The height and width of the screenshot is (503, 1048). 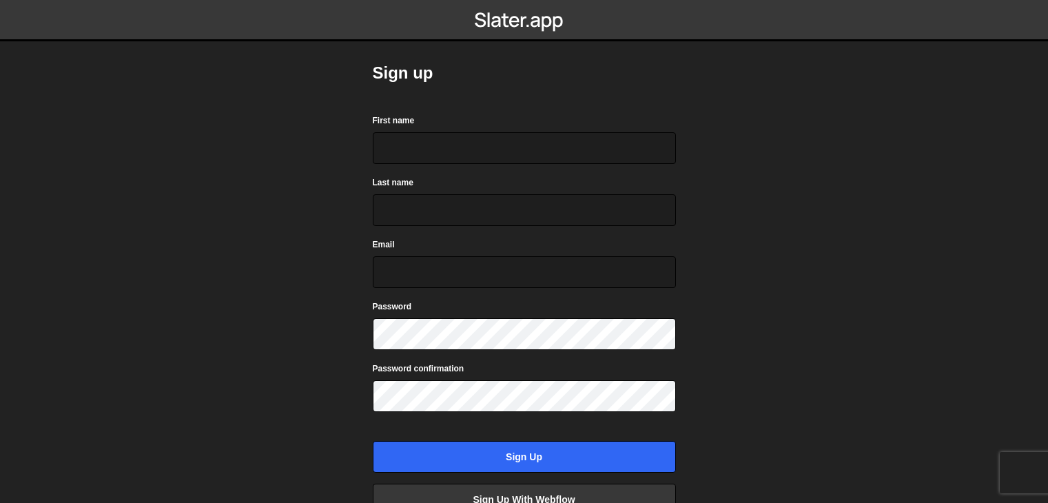 I want to click on h2: Sign up, so click(x=525, y=73).